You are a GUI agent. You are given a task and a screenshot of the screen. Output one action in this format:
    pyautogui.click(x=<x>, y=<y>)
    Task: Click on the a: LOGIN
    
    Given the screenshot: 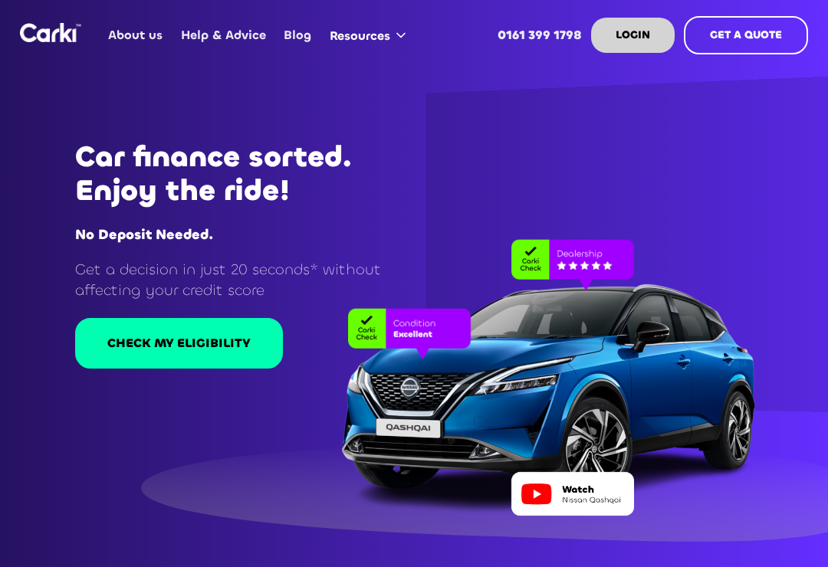 What is the action you would take?
    pyautogui.click(x=633, y=35)
    